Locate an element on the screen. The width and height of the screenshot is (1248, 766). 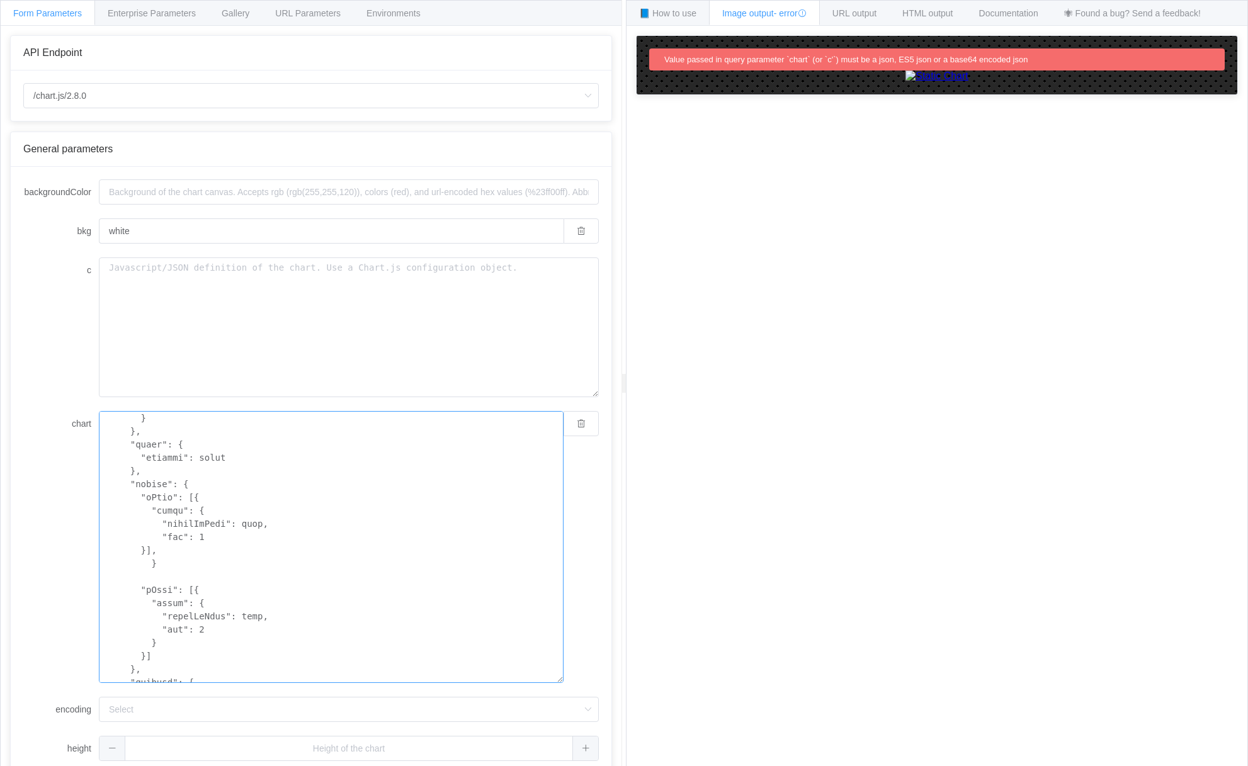
span: API Endpoint is located at coordinates (52, 52).